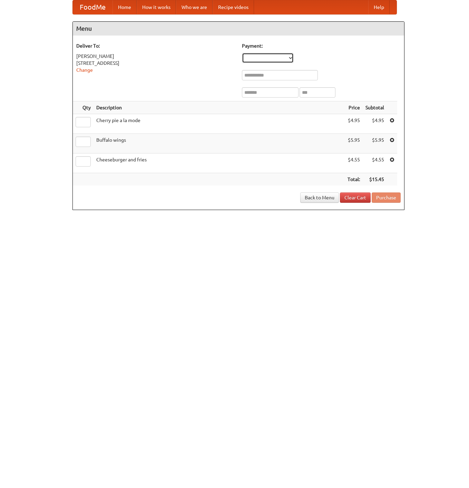 This screenshot has width=469, height=488. I want to click on a: Help, so click(379, 7).